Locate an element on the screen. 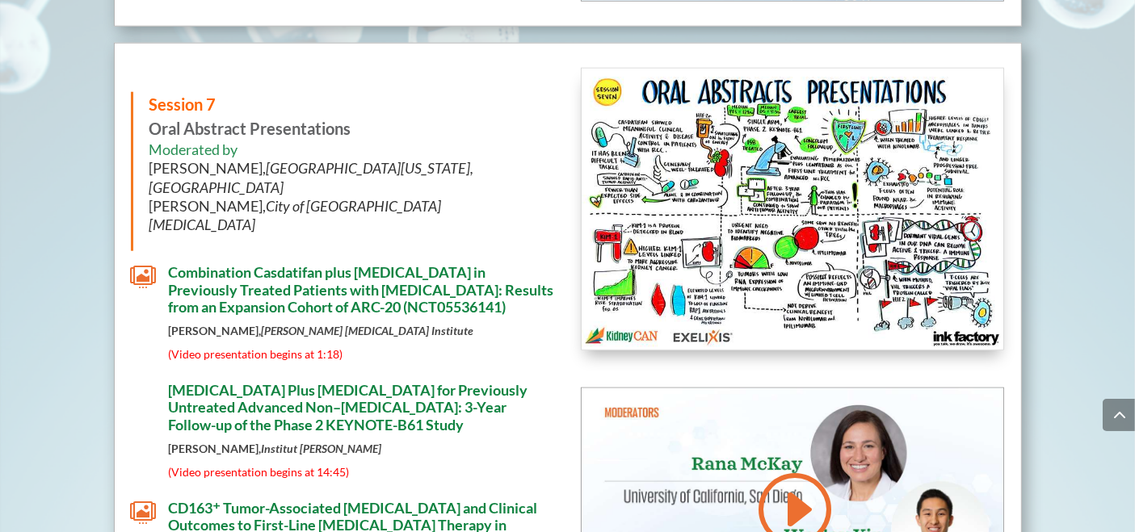  span: Session 7 is located at coordinates (183, 104).